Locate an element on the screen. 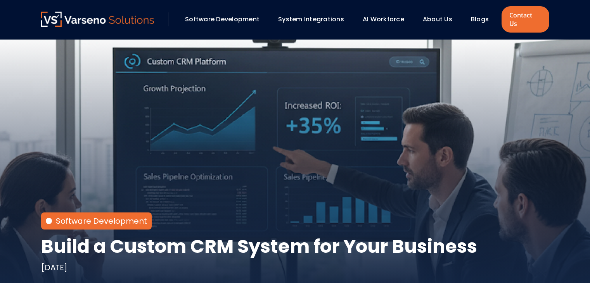 The width and height of the screenshot is (590, 283). div: System Integrations is located at coordinates (315, 19).